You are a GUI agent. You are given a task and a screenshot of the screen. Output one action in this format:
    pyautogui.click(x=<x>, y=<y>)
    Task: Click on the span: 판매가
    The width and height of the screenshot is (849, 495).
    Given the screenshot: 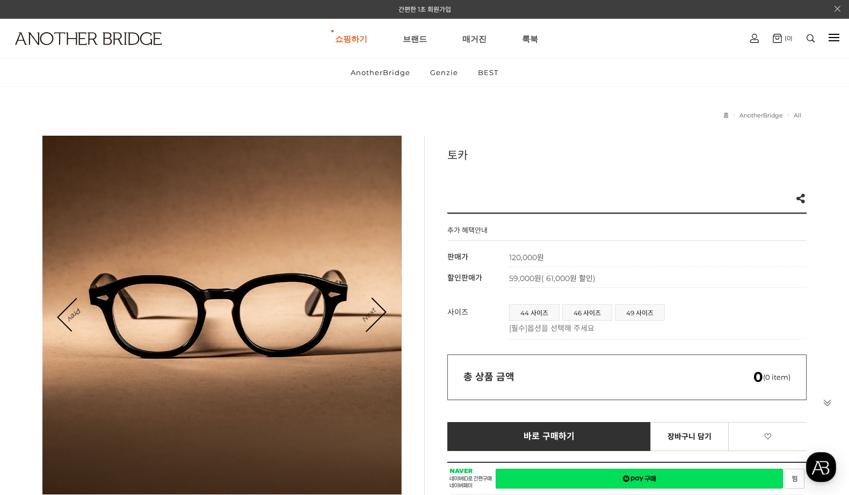 What is the action you would take?
    pyautogui.click(x=457, y=257)
    